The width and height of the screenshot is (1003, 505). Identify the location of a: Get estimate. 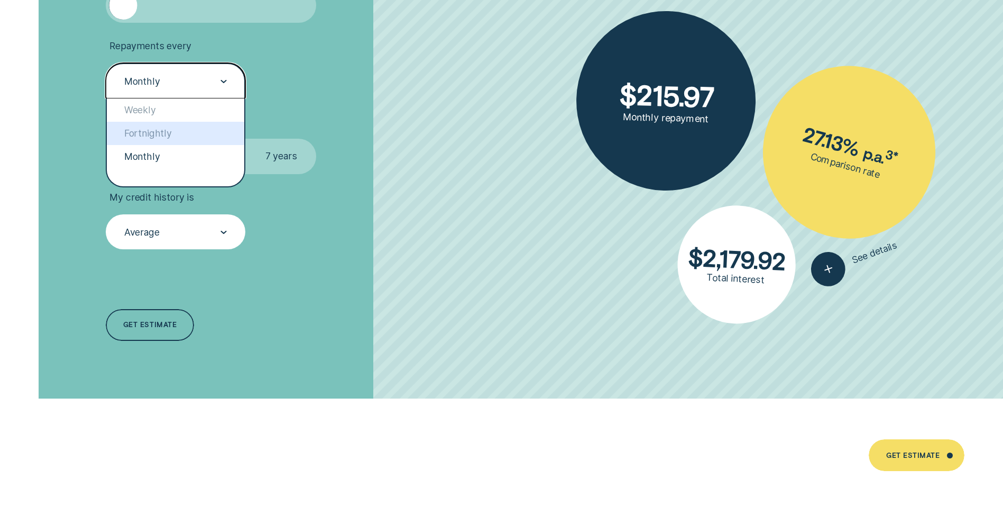
(150, 325).